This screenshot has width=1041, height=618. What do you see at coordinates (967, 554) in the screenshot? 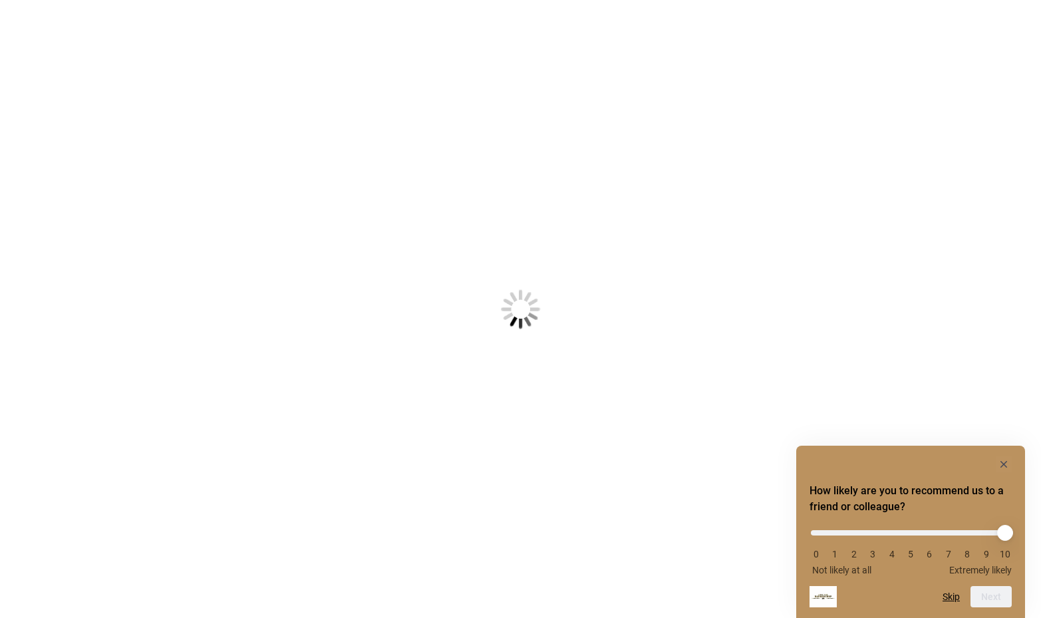
I see `li: 8` at bounding box center [967, 554].